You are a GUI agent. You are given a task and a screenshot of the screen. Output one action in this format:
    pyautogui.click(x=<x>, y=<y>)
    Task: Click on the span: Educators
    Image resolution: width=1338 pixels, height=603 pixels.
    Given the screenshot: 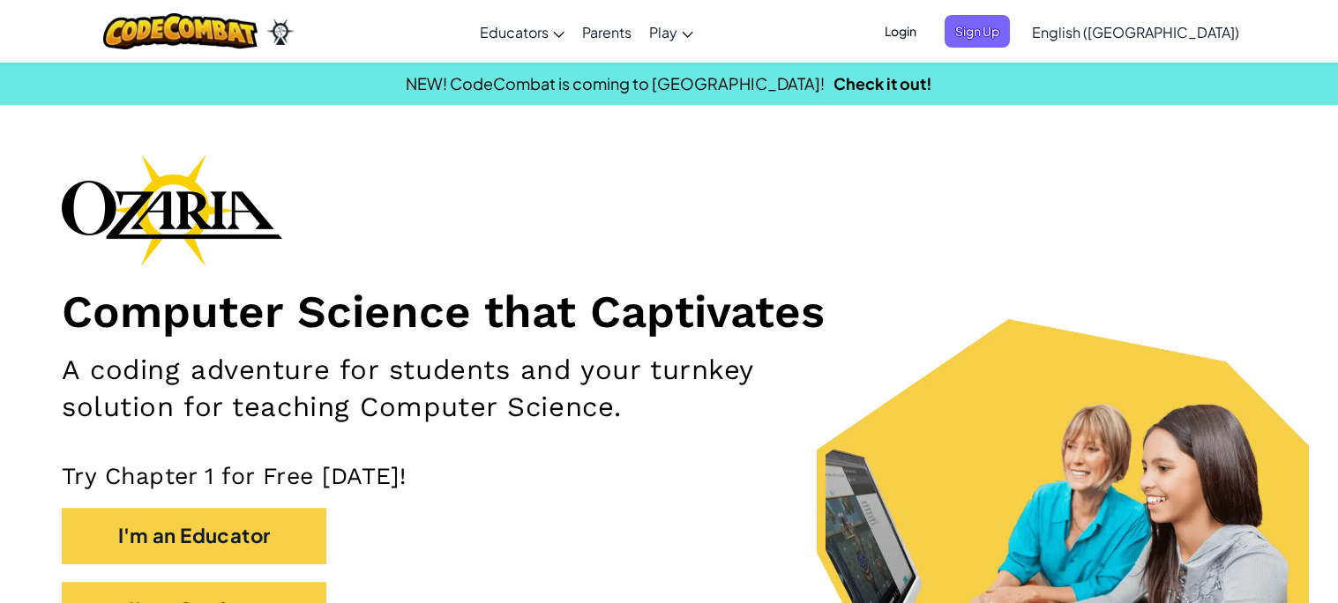 What is the action you would take?
    pyautogui.click(x=514, y=32)
    